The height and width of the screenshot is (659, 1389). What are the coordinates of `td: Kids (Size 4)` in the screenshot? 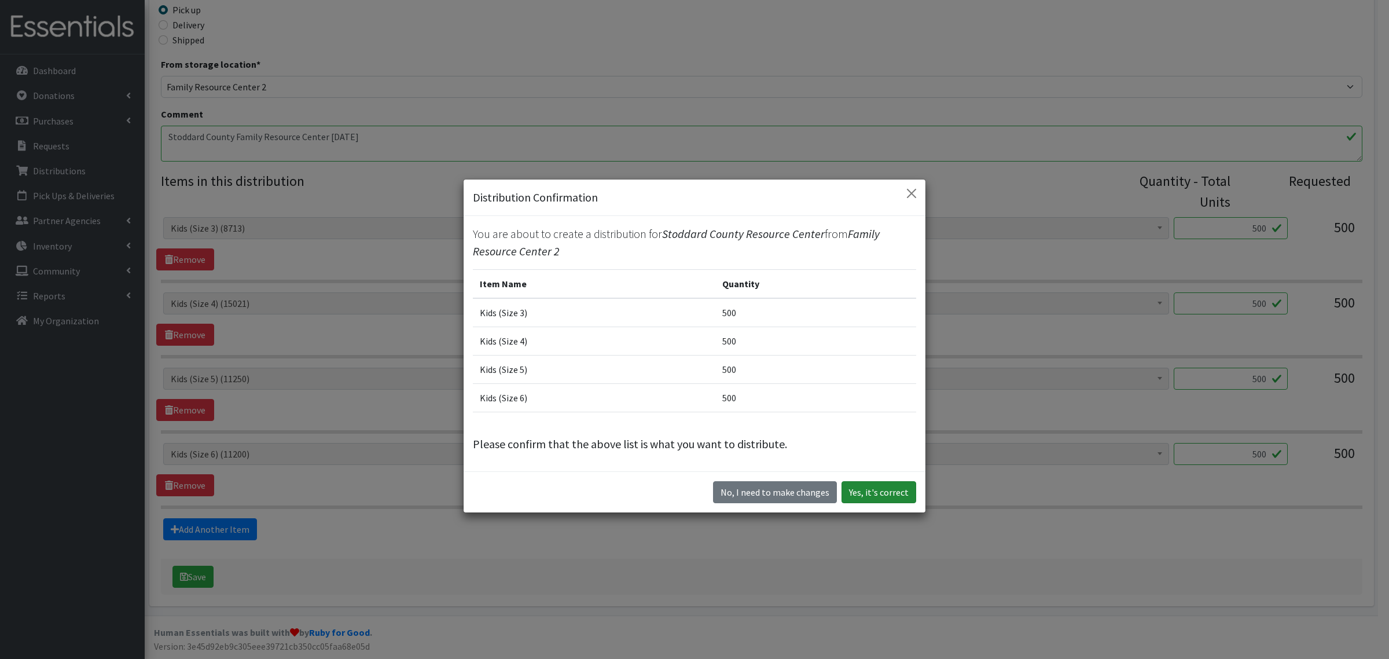 It's located at (594, 340).